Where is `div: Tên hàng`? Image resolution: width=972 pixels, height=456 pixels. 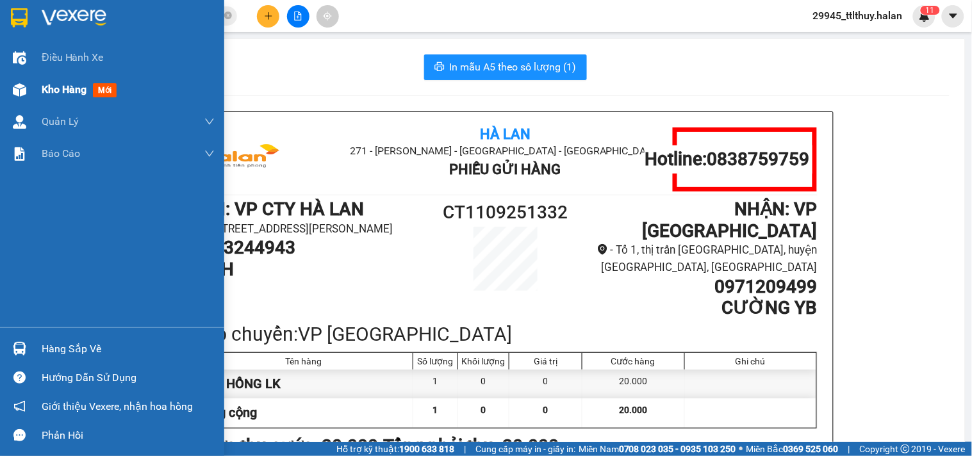 div: Tên hàng is located at coordinates (304, 361).